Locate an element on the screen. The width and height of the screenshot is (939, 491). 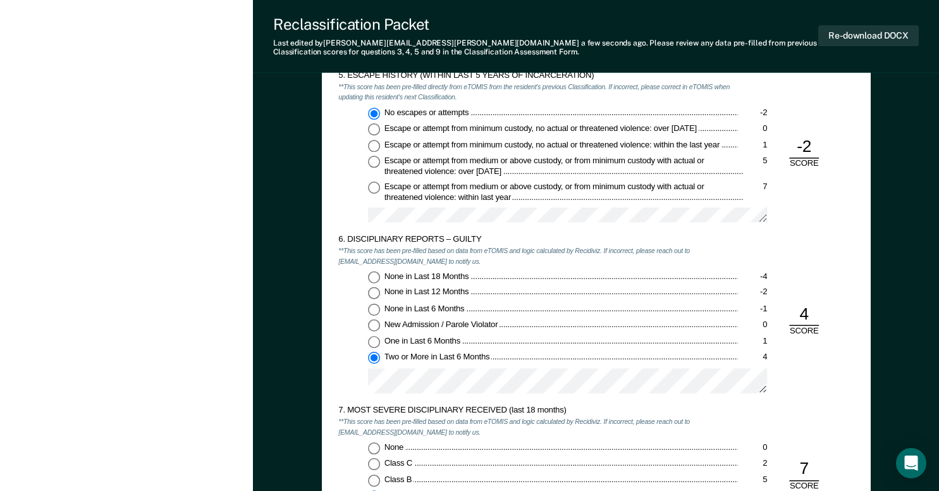
input: Escape or attempt from minimum custody, no actual or threatened violence: within the last year1 is located at coordinates (374, 146).